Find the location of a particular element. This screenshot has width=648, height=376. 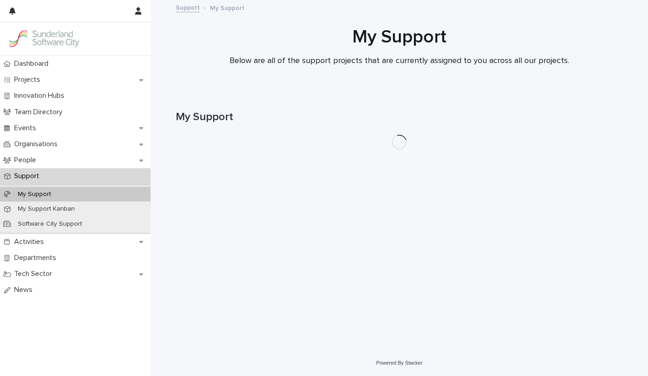

p: People is located at coordinates (27, 160).